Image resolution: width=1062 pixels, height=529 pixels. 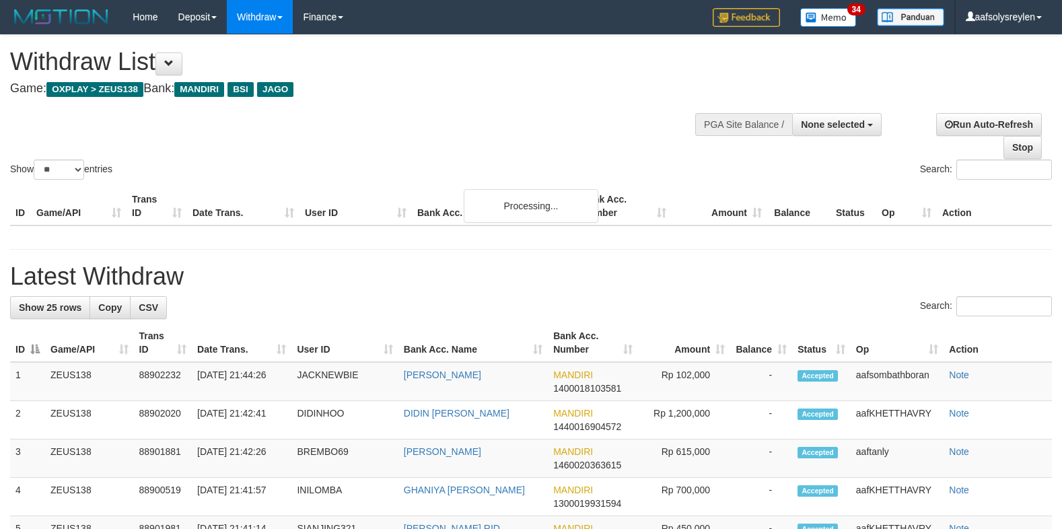 What do you see at coordinates (856, 9) in the screenshot?
I see `span: 34` at bounding box center [856, 9].